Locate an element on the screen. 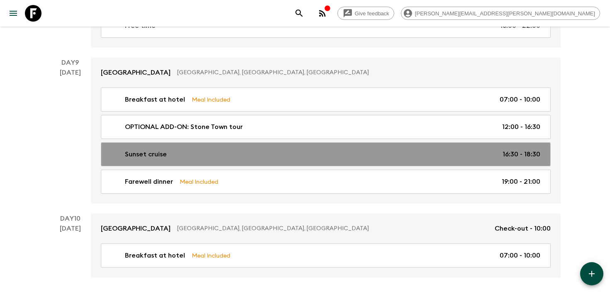 The image size is (610, 292). button: menu is located at coordinates (13, 13).